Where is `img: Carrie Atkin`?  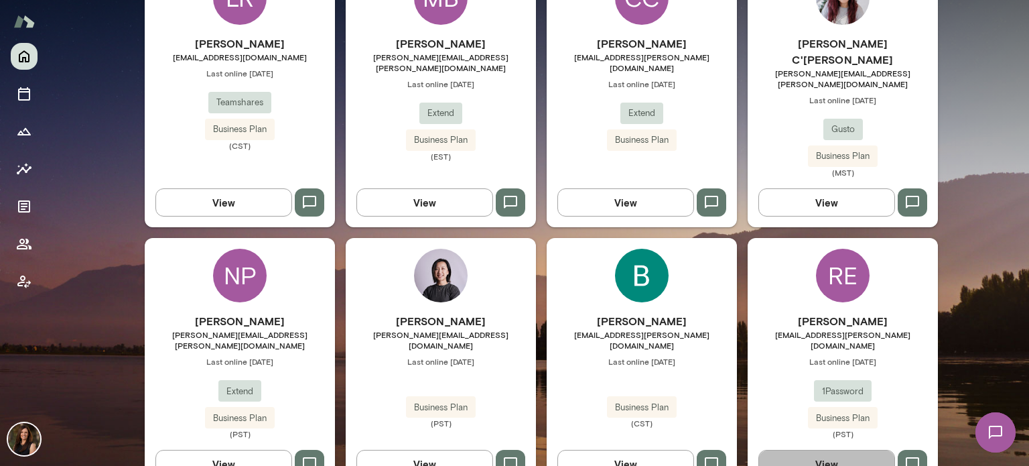 img: Carrie Atkin is located at coordinates (24, 439).